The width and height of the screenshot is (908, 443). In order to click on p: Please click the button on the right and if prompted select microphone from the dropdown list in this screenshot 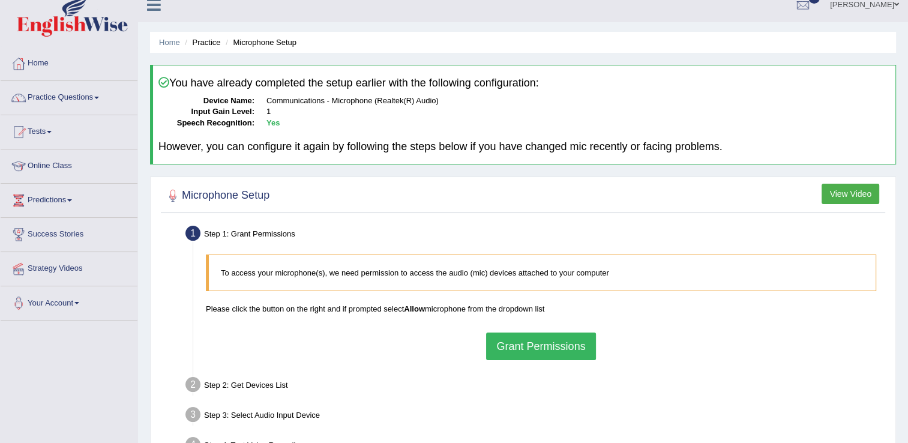, I will do `click(541, 309)`.